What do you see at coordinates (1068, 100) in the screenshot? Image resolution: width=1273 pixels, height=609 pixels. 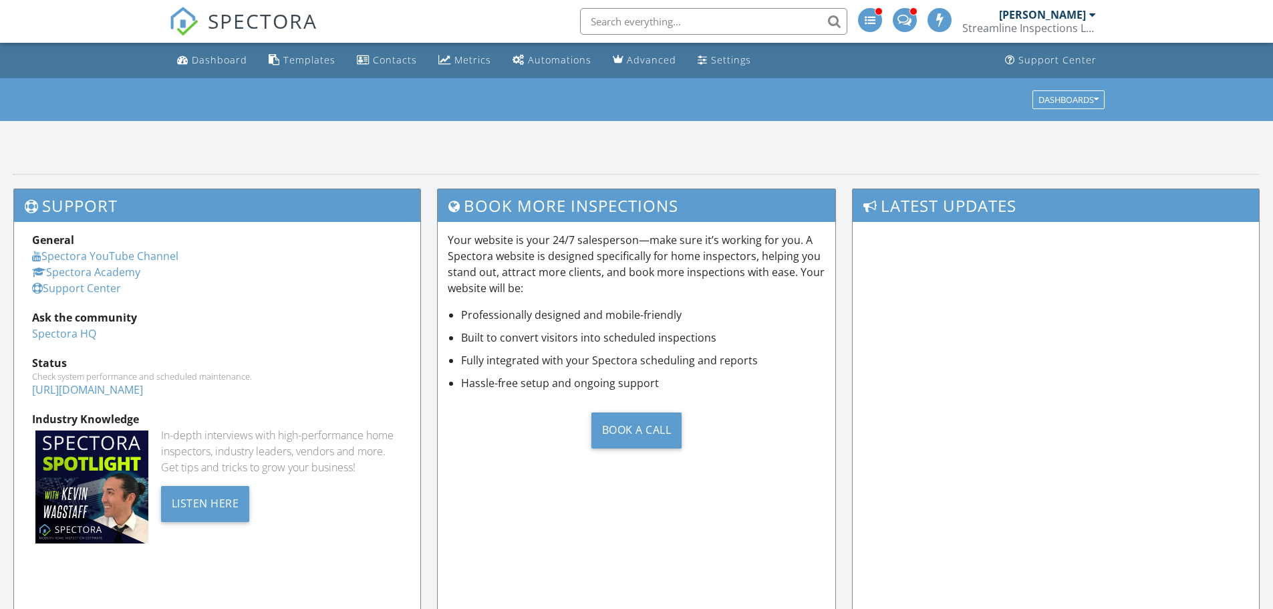 I see `button: Dashboards` at bounding box center [1068, 100].